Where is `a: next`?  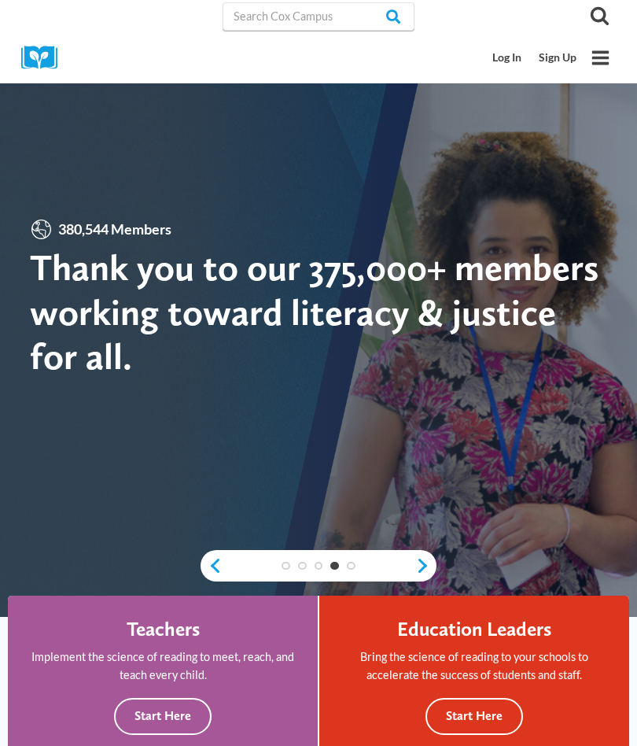
a: next is located at coordinates (426, 566).